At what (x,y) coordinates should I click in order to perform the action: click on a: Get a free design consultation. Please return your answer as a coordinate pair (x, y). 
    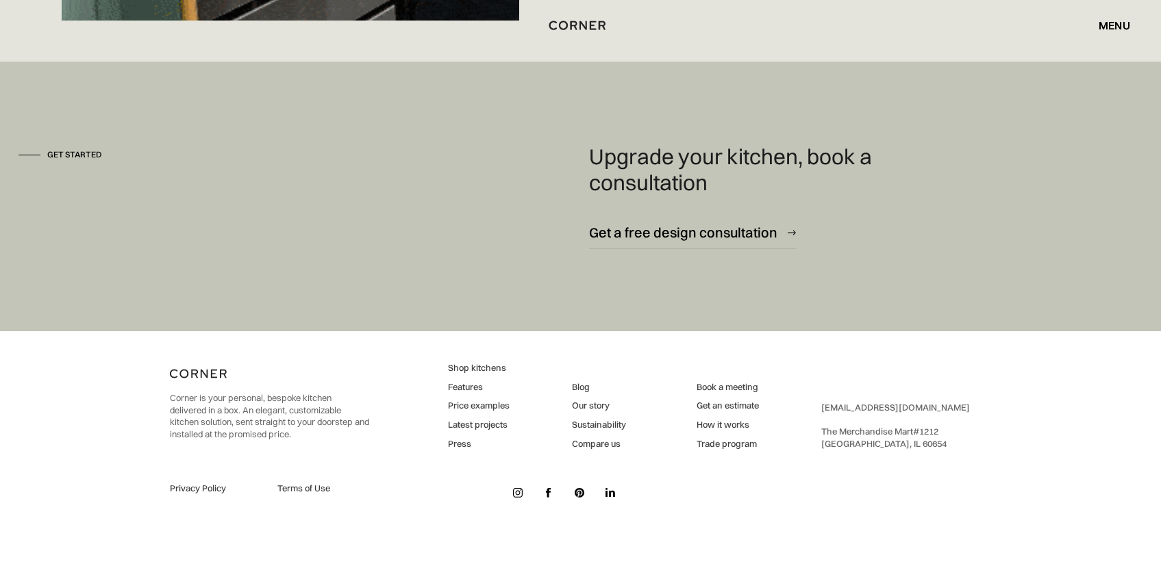
    Looking at the image, I should click on (692, 232).